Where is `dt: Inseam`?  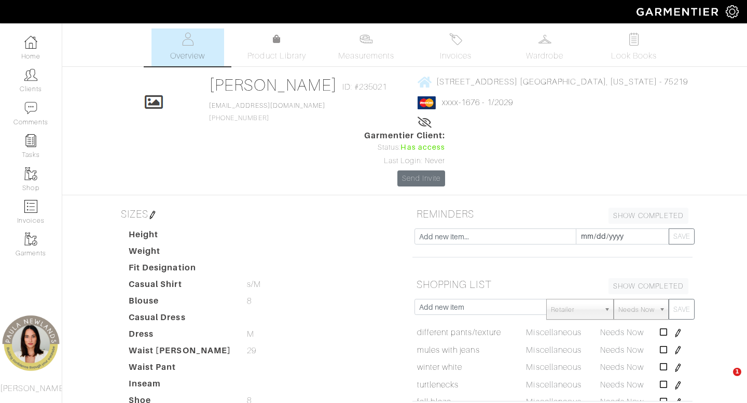 dt: Inseam is located at coordinates (180, 386).